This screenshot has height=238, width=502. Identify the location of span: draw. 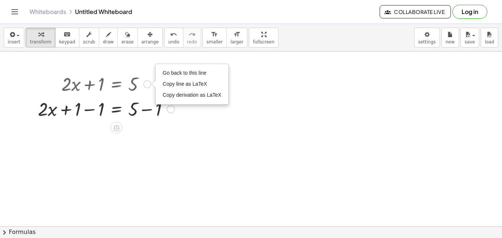
(108, 42).